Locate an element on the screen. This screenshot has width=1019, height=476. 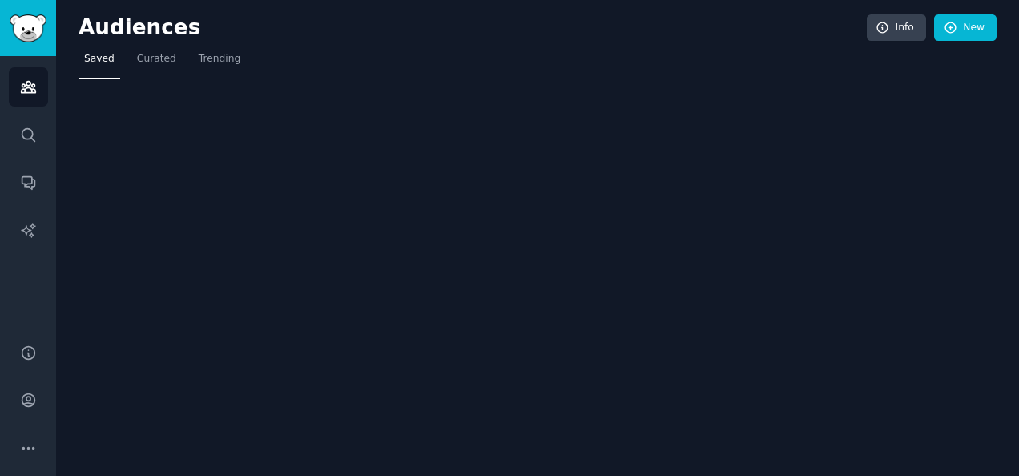
span: Curated is located at coordinates (156, 59).